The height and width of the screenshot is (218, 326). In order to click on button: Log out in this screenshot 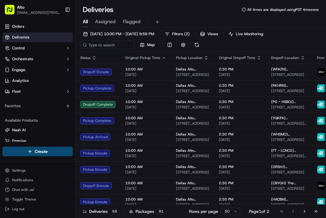, I will do `click(37, 209)`.